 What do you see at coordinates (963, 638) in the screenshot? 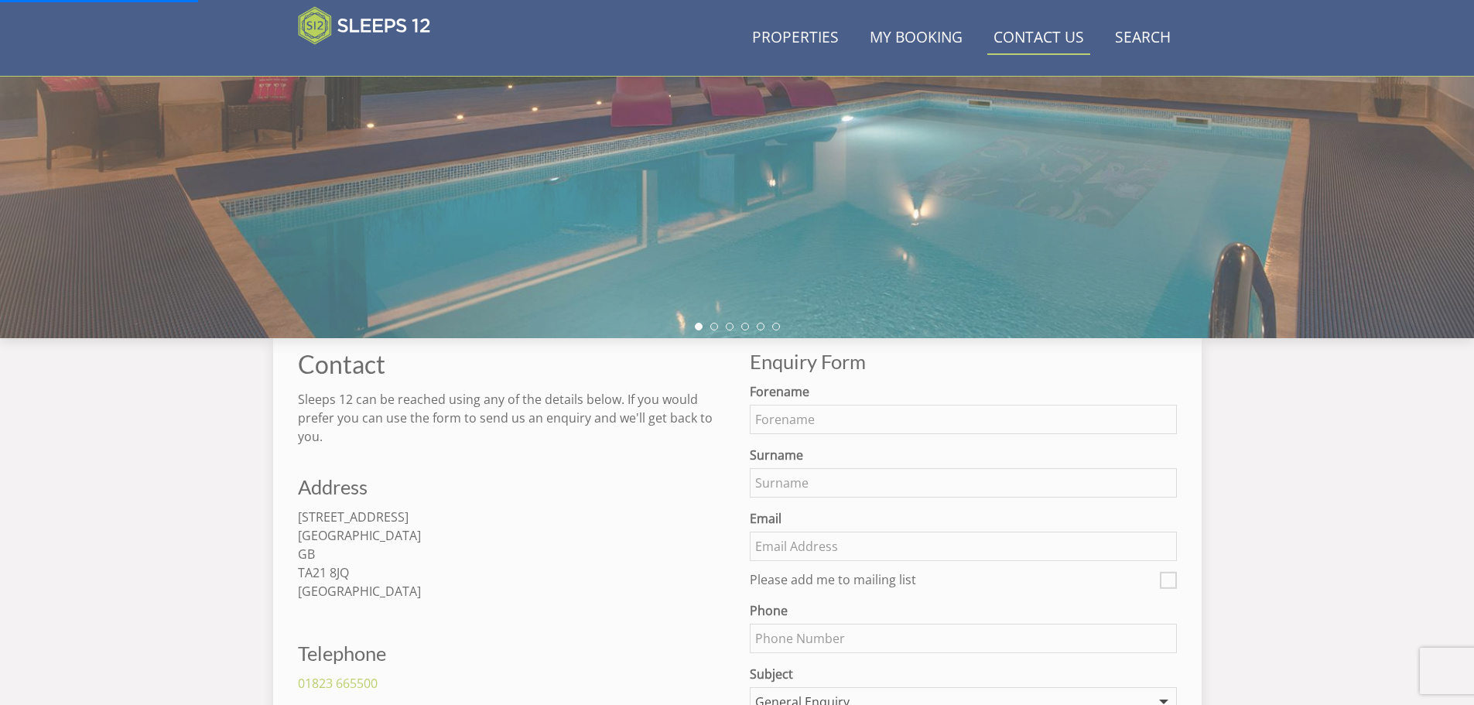
I see `input: Phone Number` at bounding box center [963, 638].